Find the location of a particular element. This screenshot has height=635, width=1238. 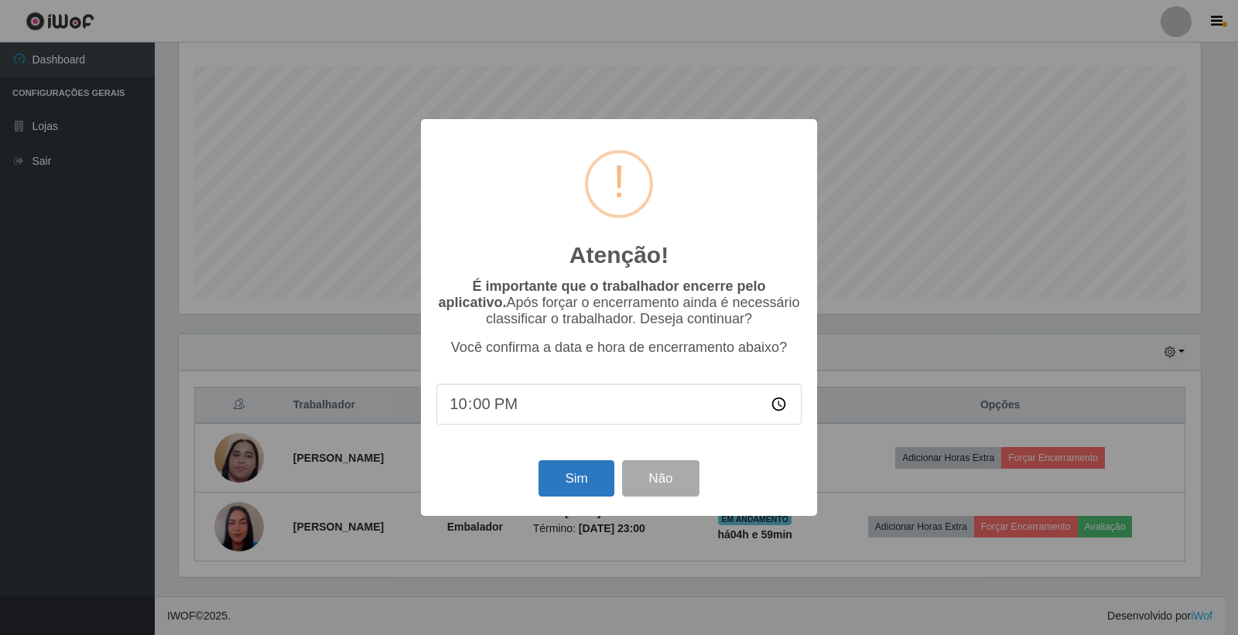

h2: Atenção! is located at coordinates (619, 255).